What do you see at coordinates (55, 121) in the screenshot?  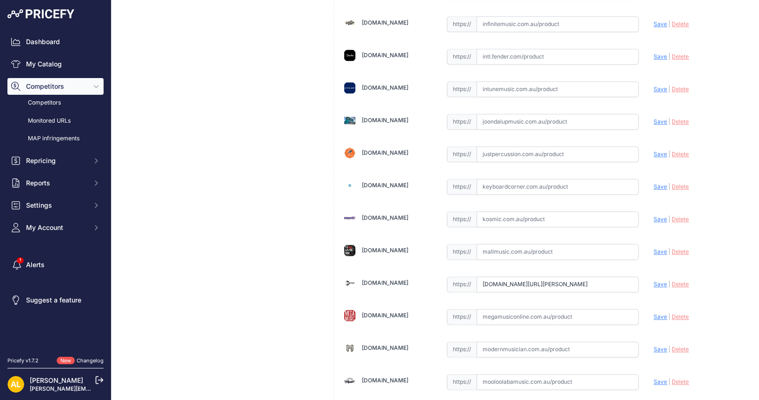 I see `a: Monitored URLs` at bounding box center [55, 121].